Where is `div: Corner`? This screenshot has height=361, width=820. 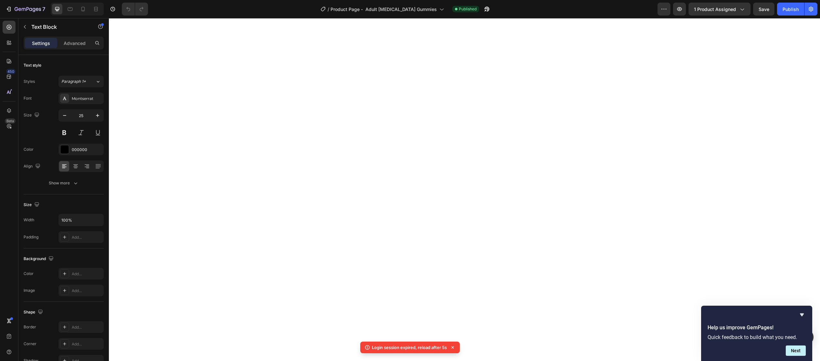
div: Corner is located at coordinates (30, 343).